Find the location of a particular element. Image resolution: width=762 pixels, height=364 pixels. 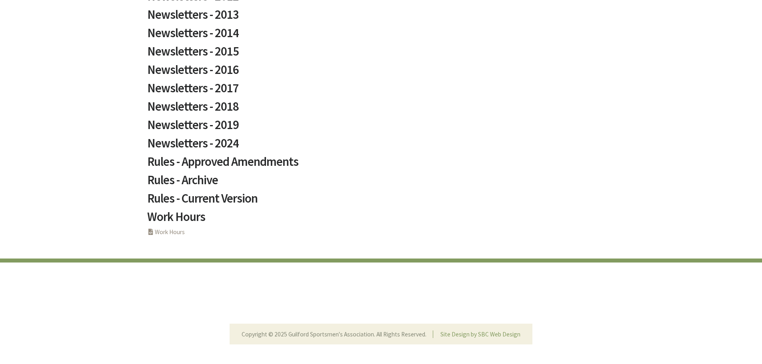

a: Newsletters - 2024 is located at coordinates (381, 146).